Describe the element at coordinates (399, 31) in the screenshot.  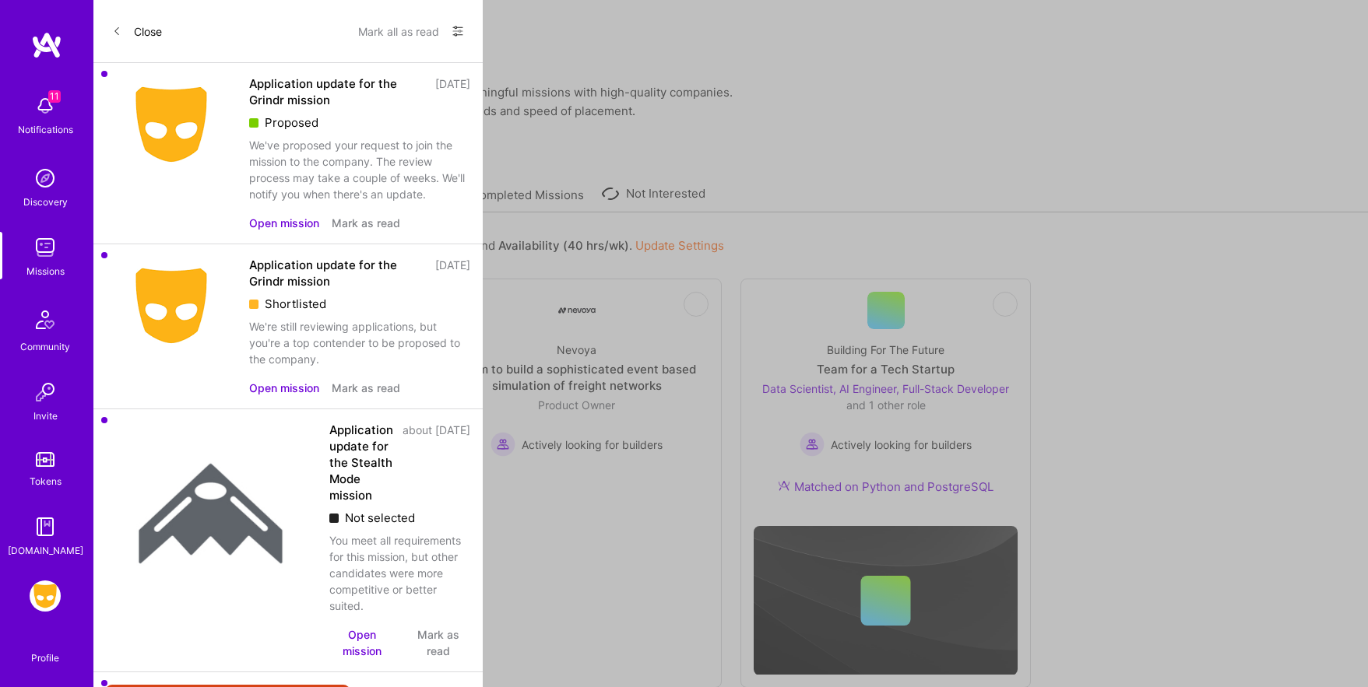
I see `button: Mark all as read` at that location.